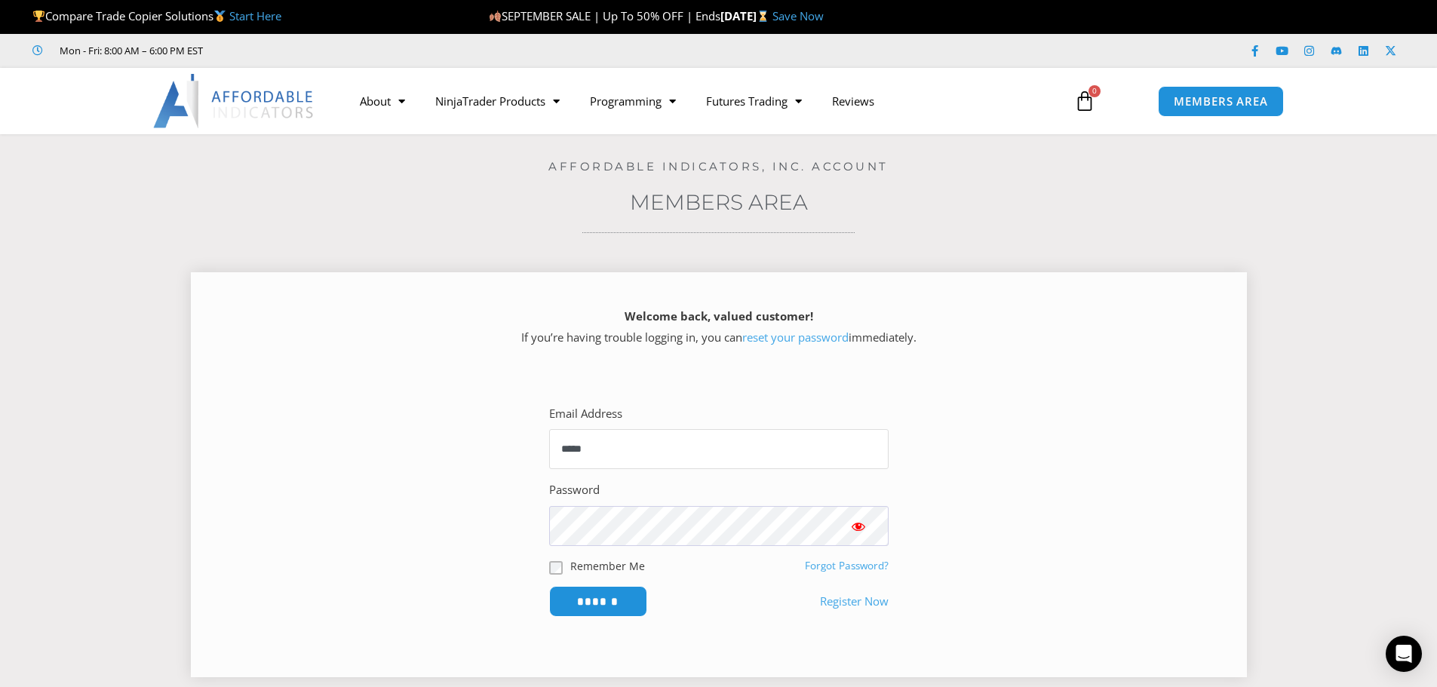 The image size is (1437, 687). Describe the element at coordinates (157, 16) in the screenshot. I see `span: Compare Trade Copier Solutions` at that location.